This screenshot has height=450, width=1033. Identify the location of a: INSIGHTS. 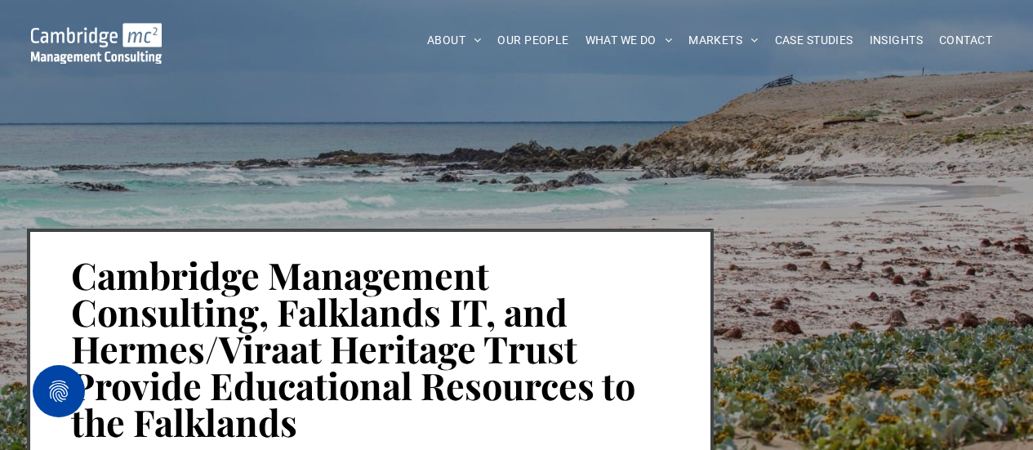
(896, 40).